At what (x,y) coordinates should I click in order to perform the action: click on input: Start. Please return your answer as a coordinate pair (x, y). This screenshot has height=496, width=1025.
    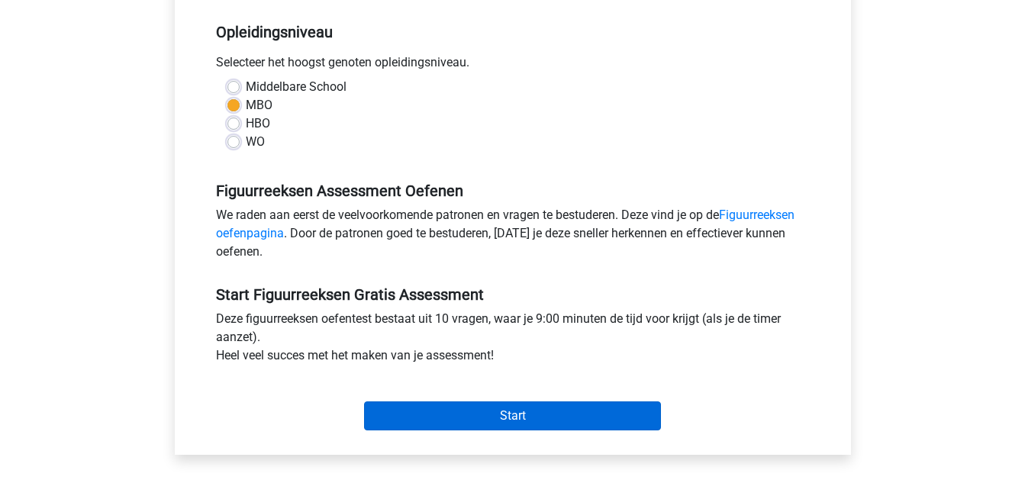
    Looking at the image, I should click on (512, 416).